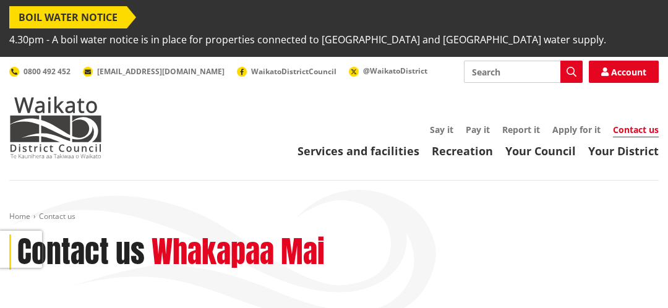 This screenshot has width=668, height=308. I want to click on h2: Whakapaa Mai, so click(238, 252).